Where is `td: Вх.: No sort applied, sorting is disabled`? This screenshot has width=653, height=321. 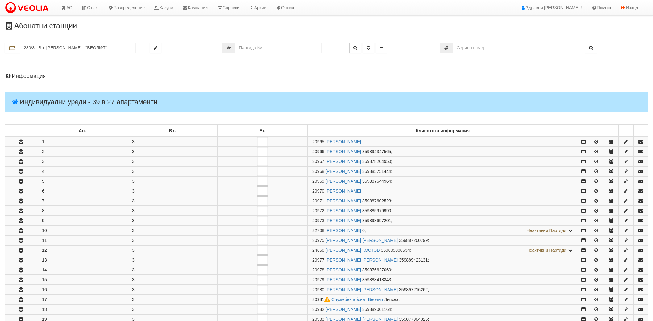 td: Вх.: No sort applied, sorting is disabled is located at coordinates (172, 131).